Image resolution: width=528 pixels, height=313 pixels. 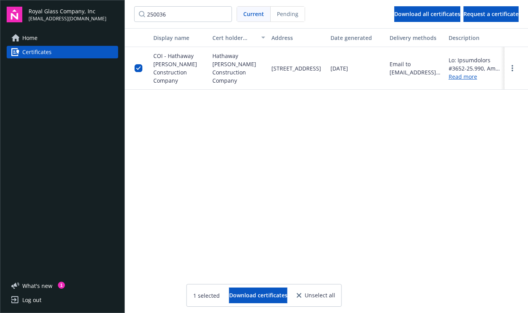 What do you see at coordinates (180, 38) in the screenshot?
I see `button: Display name` at bounding box center [180, 38].